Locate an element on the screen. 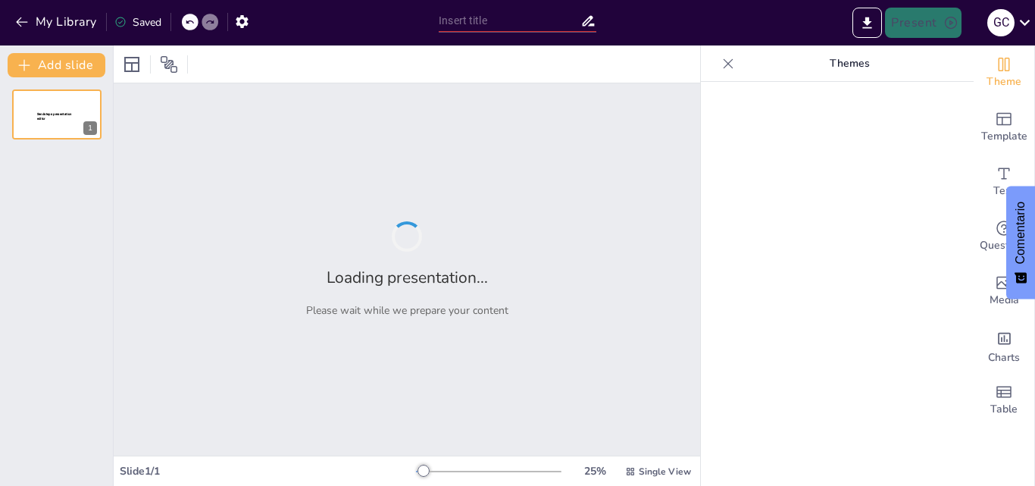 This screenshot has height=486, width=1035. div: 25 % is located at coordinates (595, 470).